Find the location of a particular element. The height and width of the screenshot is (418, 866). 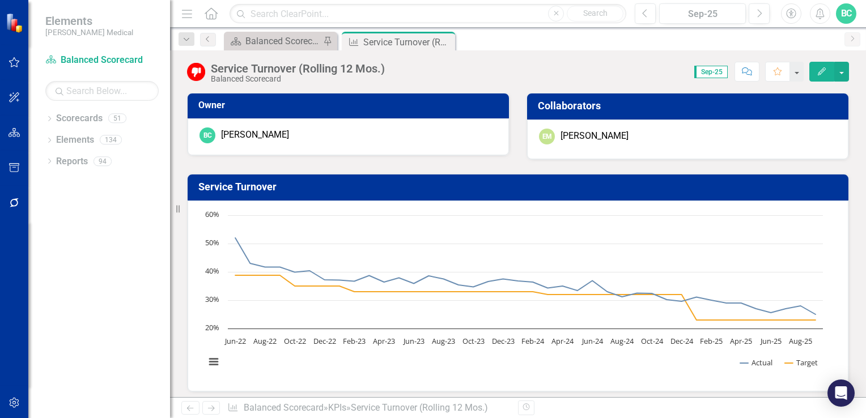

div: Balanced Scorecard Welcome Page is located at coordinates (283, 41).